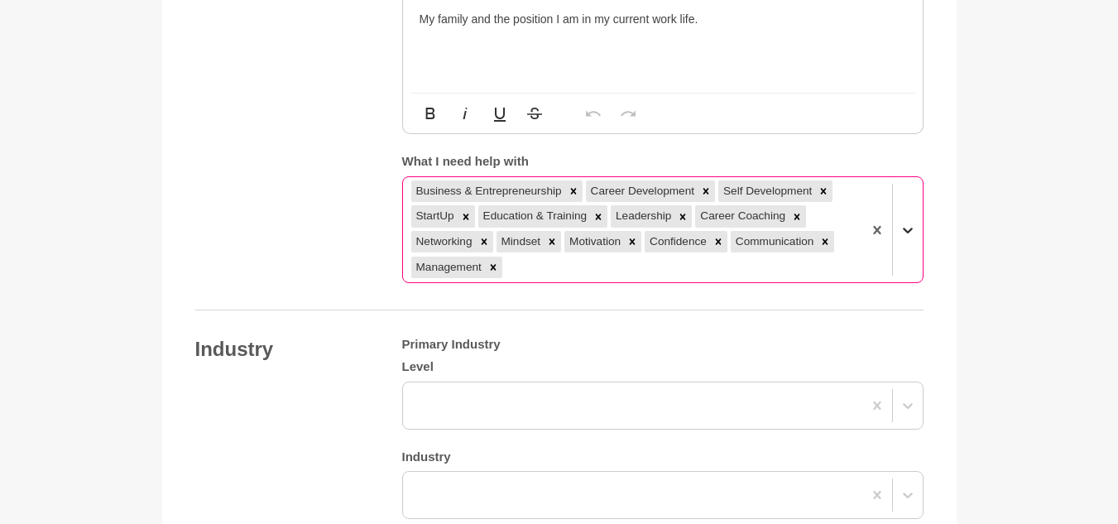  What do you see at coordinates (641, 191) in the screenshot?
I see `div: Career Development` at bounding box center [641, 191].